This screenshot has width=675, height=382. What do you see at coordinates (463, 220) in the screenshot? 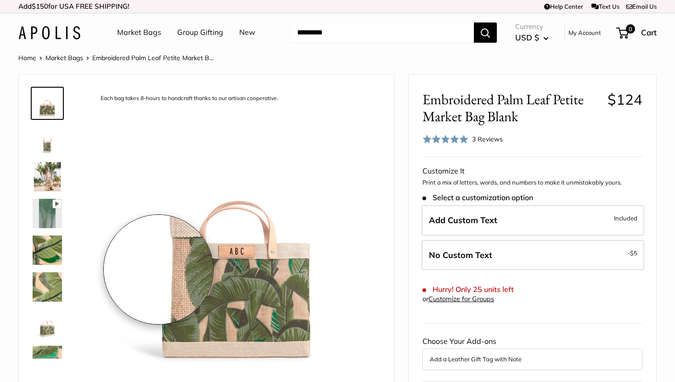
I see `span: Add Custom Text` at bounding box center [463, 220].